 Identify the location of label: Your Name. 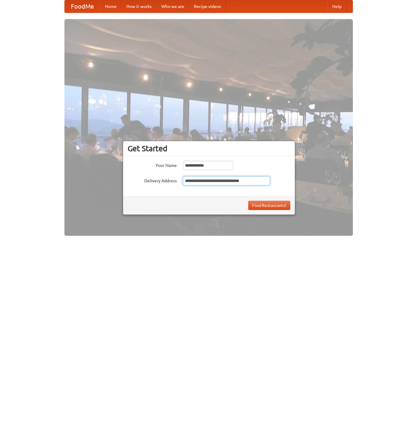
(152, 164).